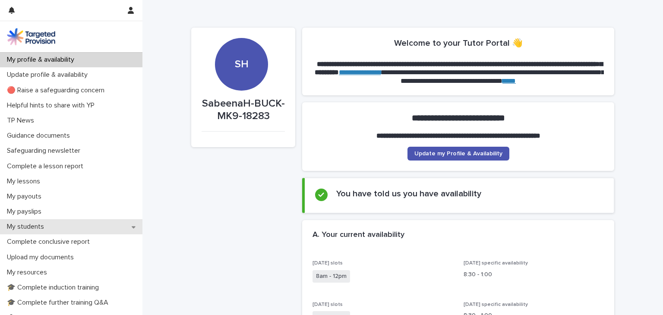 The width and height of the screenshot is (663, 315). I want to click on p: Update profile & availability, so click(49, 75).